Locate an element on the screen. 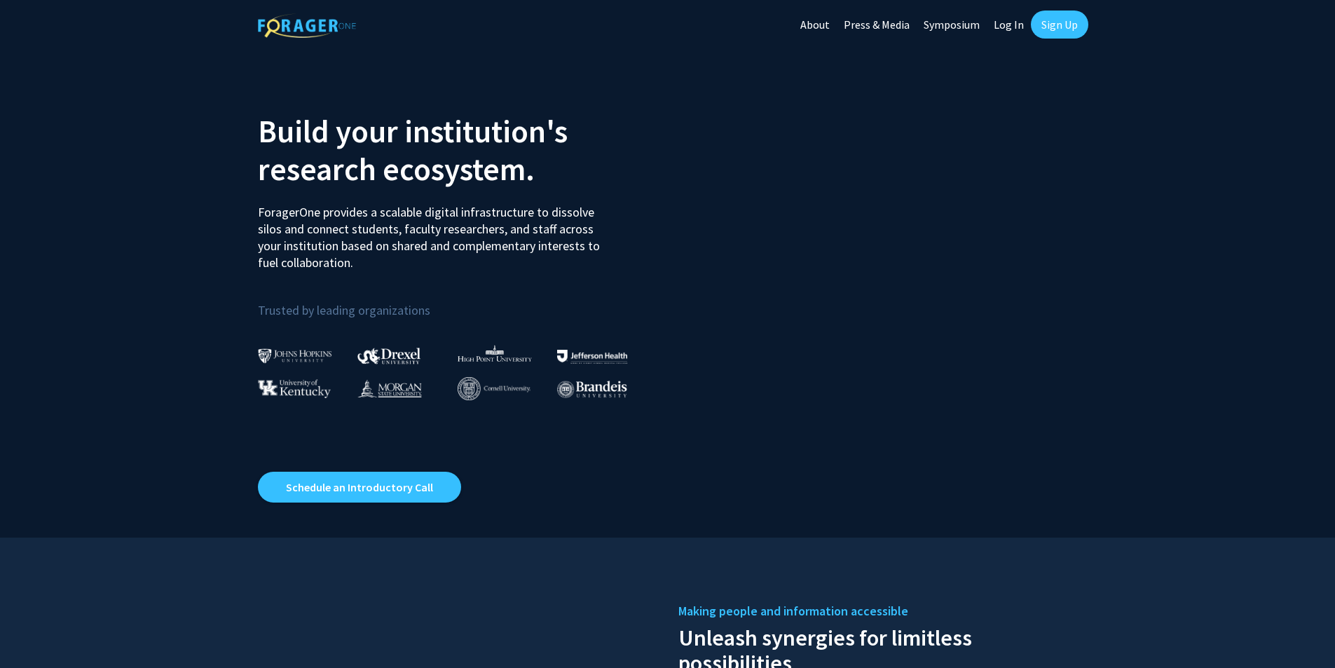  img: Thomas Jefferson University is located at coordinates (592, 356).